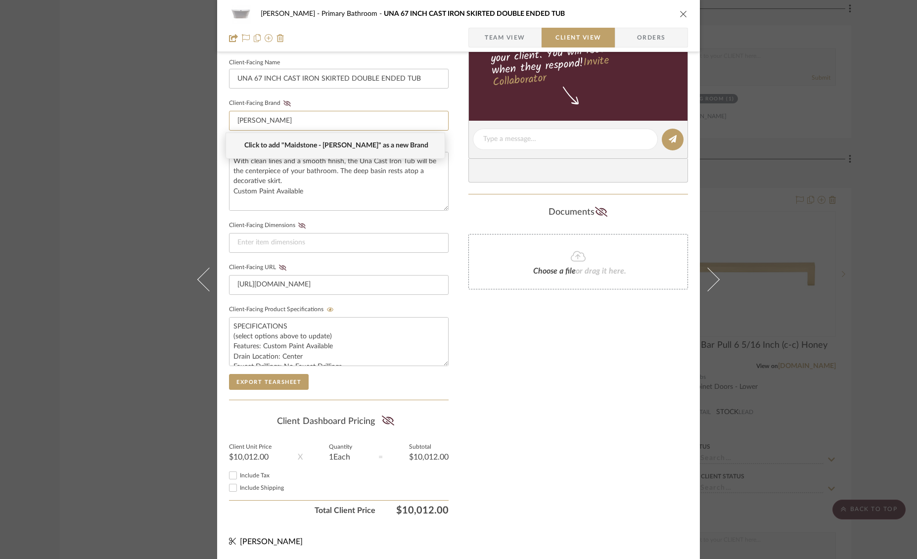  I want to click on label: Subtotal, so click(429, 447).